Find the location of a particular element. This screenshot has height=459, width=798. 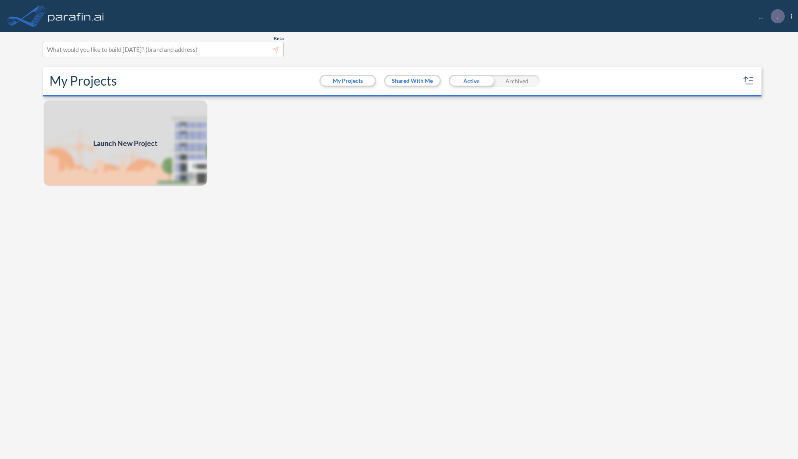

button: My Projects is located at coordinates (348, 81).